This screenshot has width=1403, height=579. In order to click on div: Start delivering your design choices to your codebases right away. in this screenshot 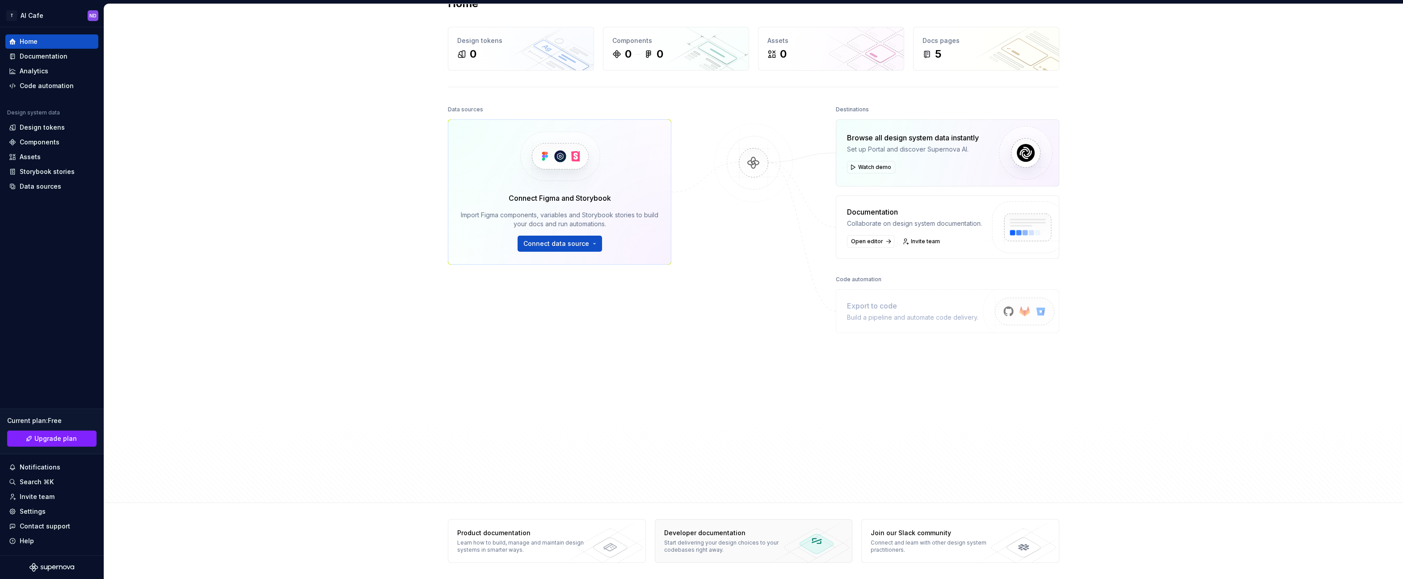, I will do `click(729, 546)`.